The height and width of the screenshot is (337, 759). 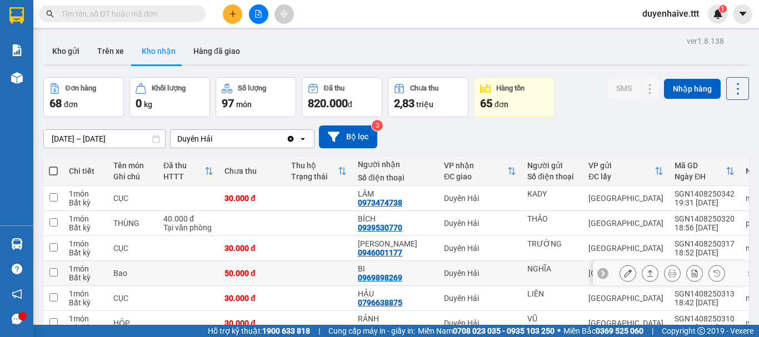 I want to click on span: 97, so click(x=228, y=103).